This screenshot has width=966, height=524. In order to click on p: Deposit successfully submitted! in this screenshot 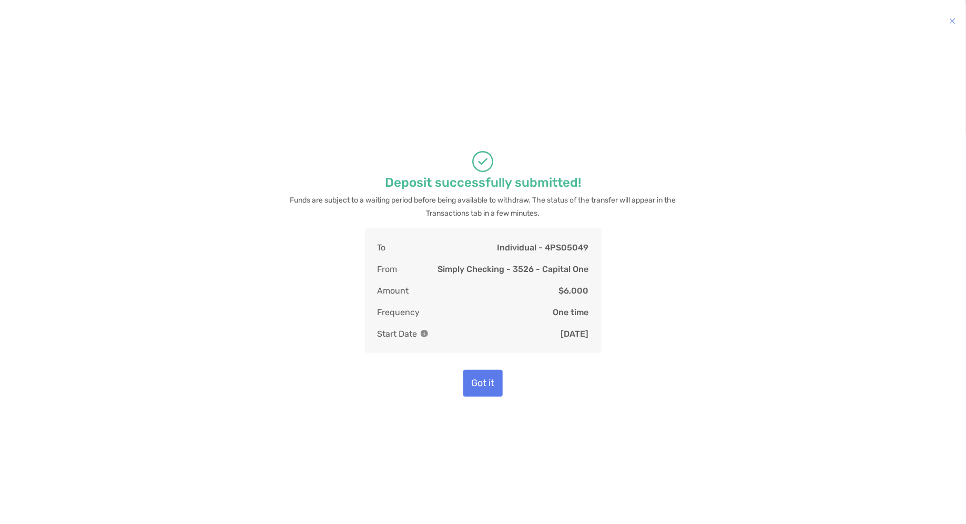, I will do `click(483, 183)`.